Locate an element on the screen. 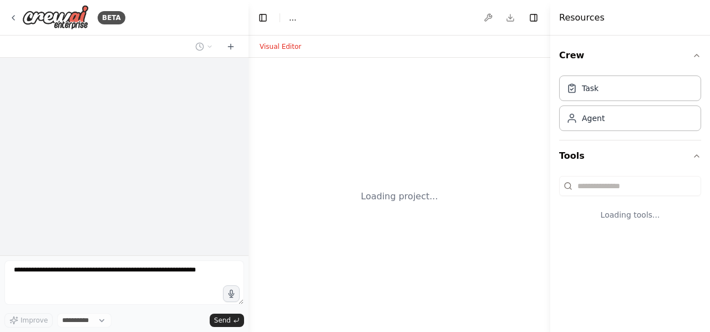 This screenshot has width=710, height=332. button: Start a new chat is located at coordinates (231, 47).